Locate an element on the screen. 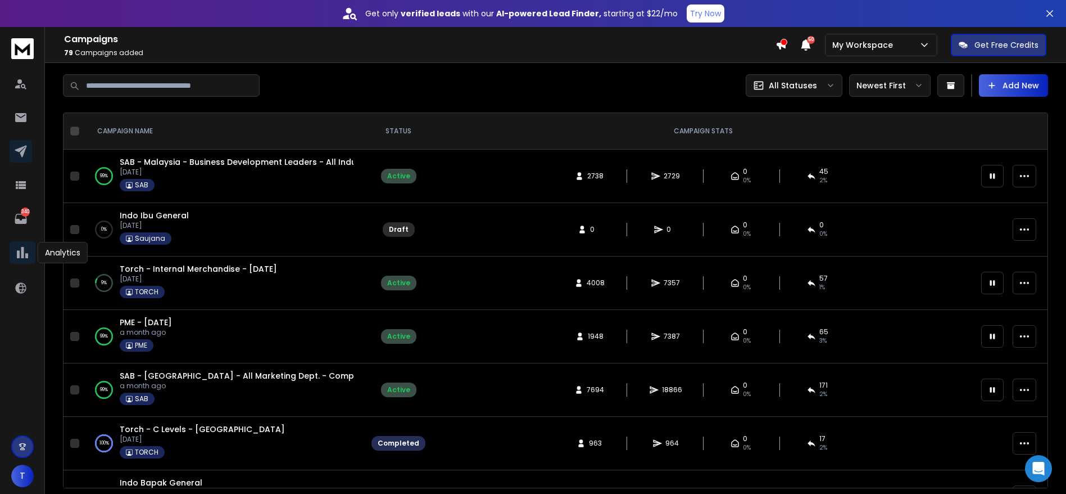  img: logo is located at coordinates (22, 48).